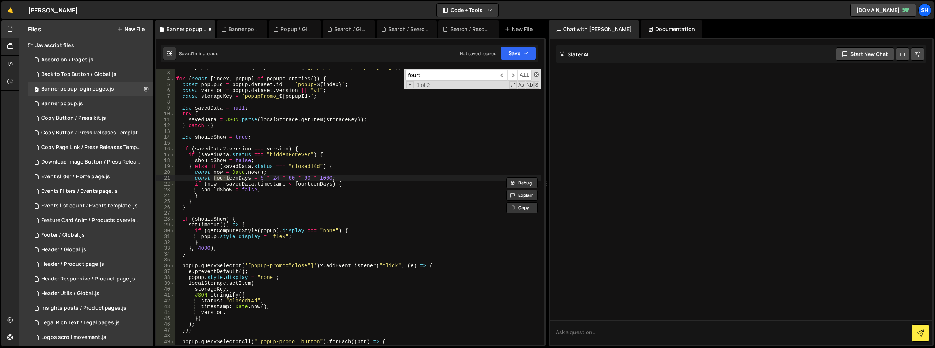 The width and height of the screenshot is (935, 348). Describe the element at coordinates (521, 85) in the screenshot. I see `span: CaseSensitive Search` at that location.